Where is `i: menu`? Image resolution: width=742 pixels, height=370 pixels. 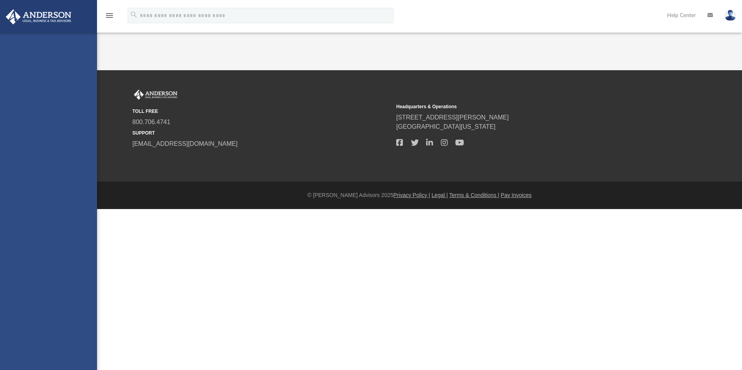
i: menu is located at coordinates (109, 16).